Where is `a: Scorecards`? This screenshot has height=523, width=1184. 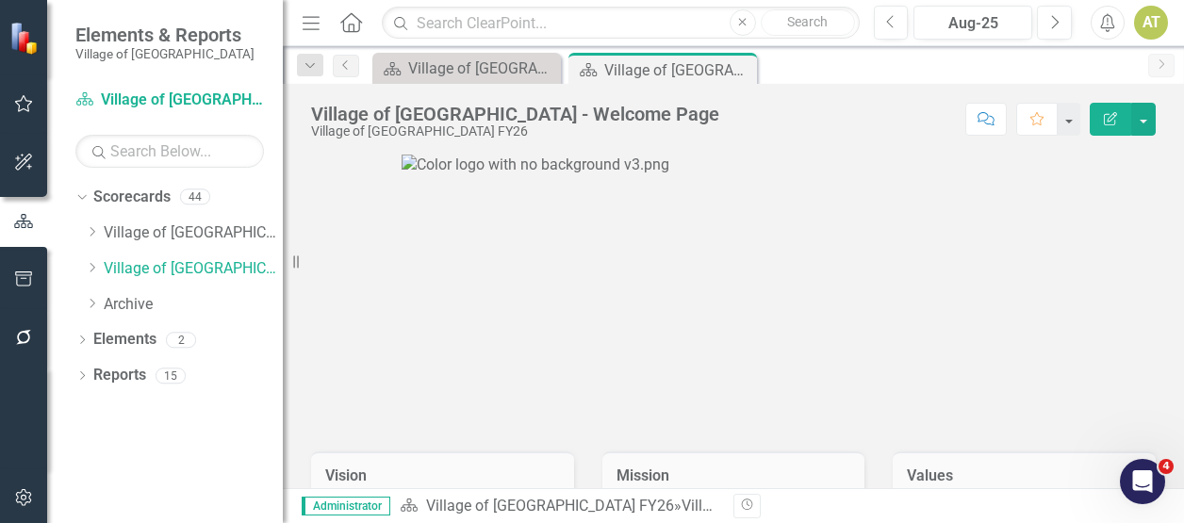
a: Scorecards is located at coordinates (132, 197).